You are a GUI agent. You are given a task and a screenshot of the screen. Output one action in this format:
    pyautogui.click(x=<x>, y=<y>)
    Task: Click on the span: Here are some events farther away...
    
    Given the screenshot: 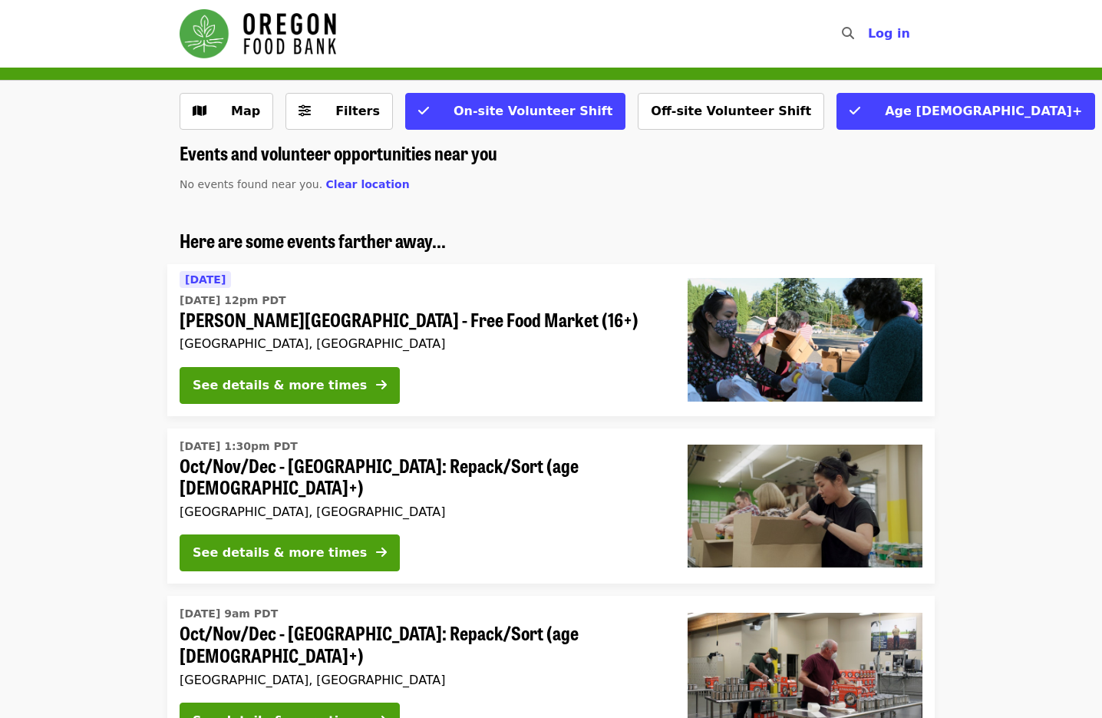 What is the action you would take?
    pyautogui.click(x=312, y=239)
    